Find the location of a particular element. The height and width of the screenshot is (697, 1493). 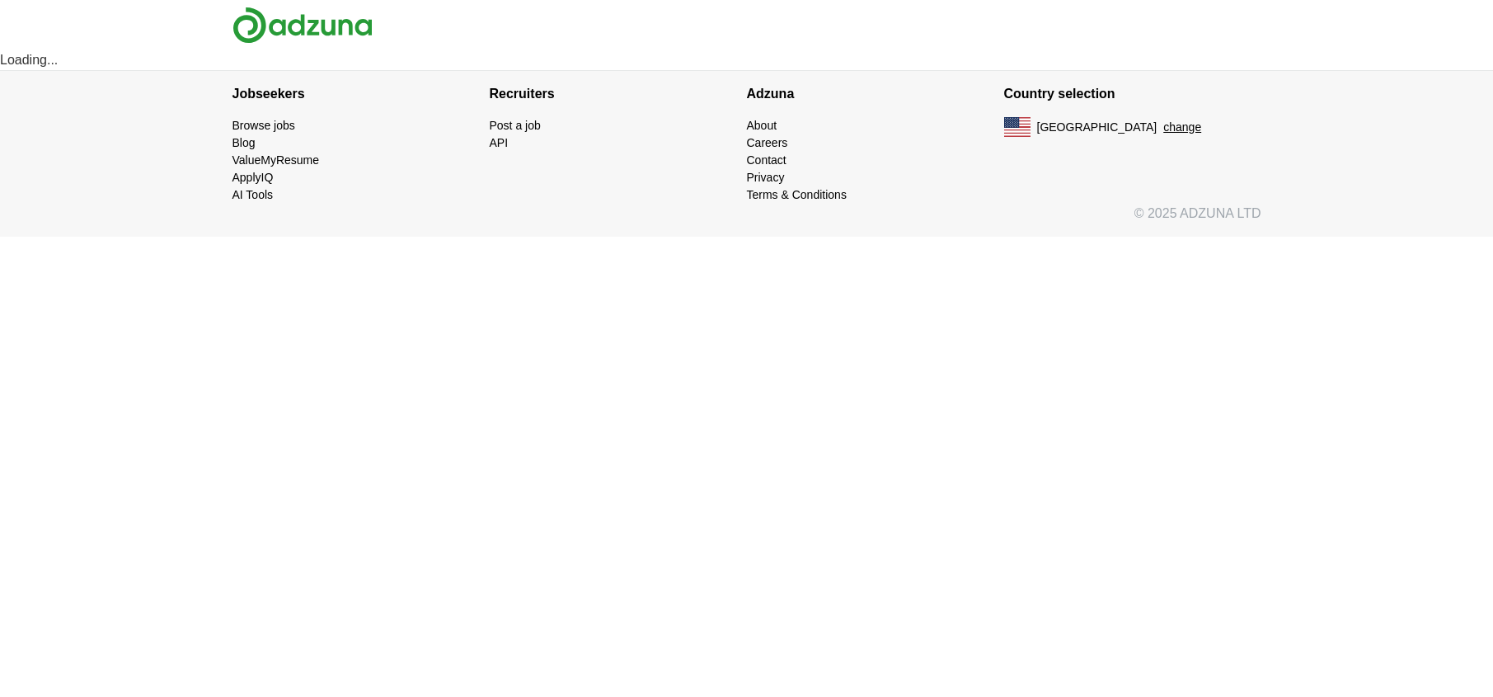

a: Contact is located at coordinates (767, 160).